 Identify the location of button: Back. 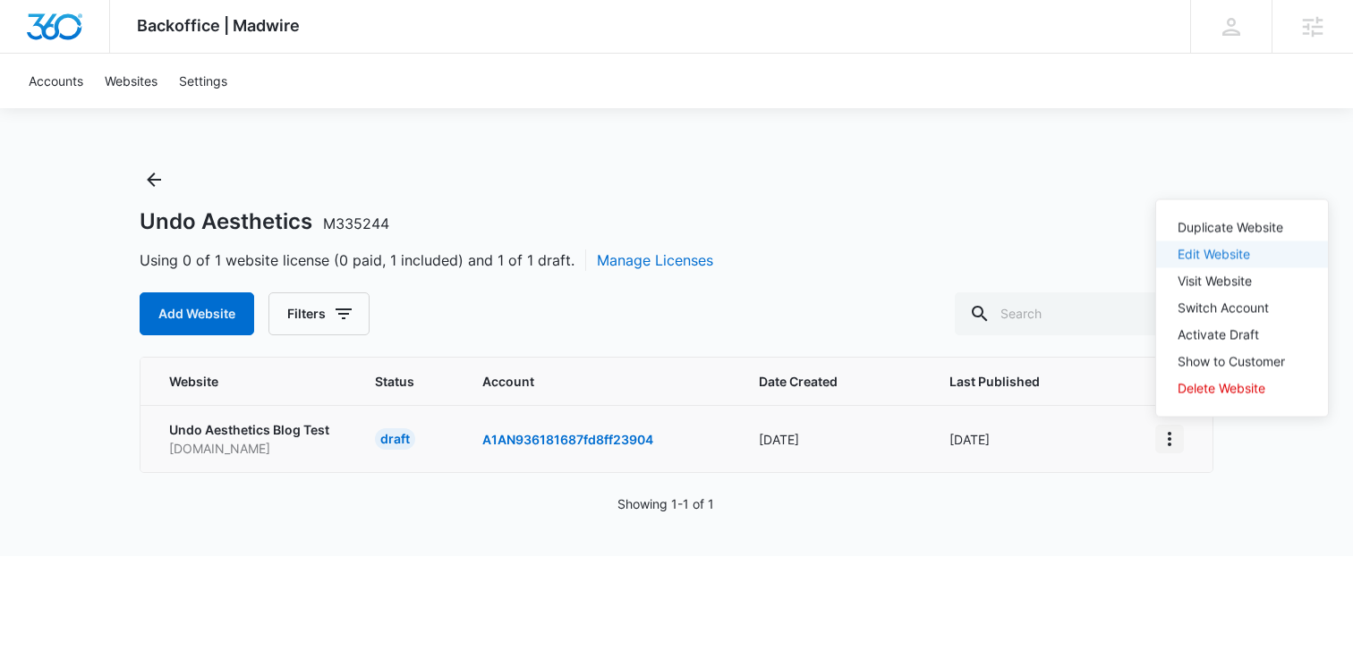
(154, 180).